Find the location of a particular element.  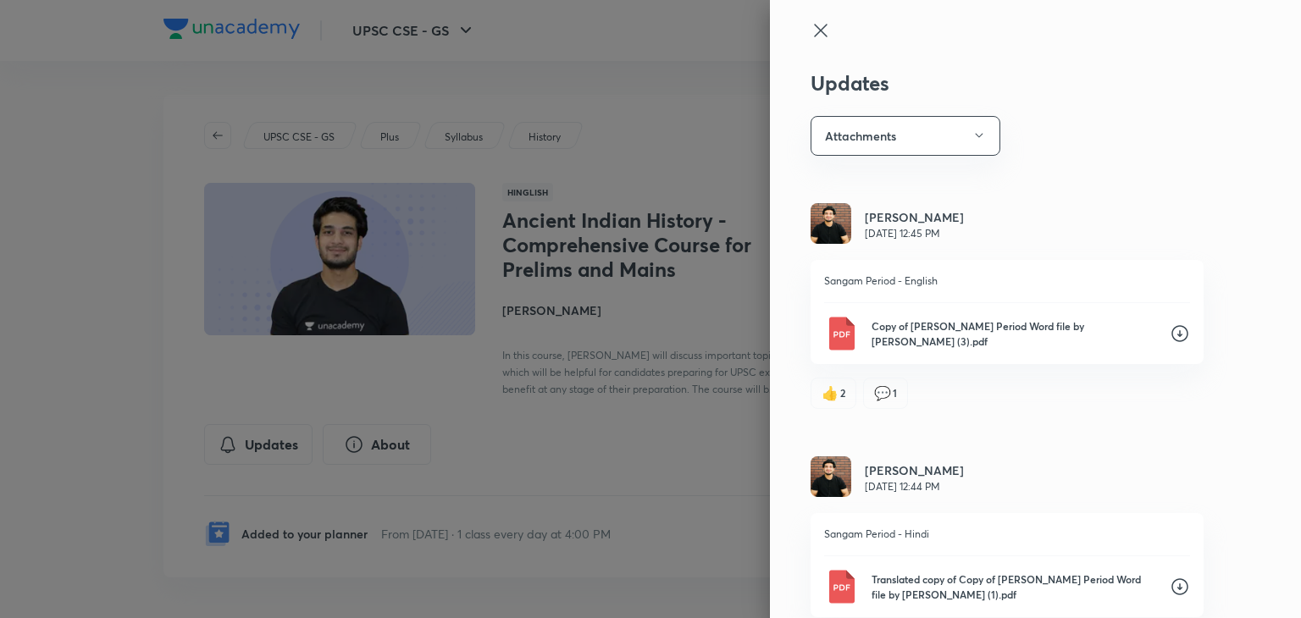

span: 1 is located at coordinates (894, 393).